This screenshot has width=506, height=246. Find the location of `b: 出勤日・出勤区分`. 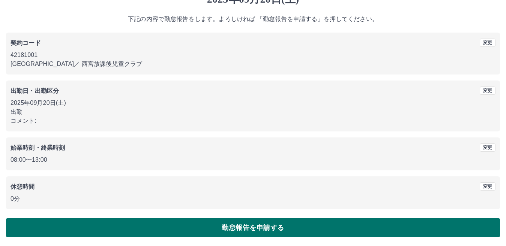

b: 出勤日・出勤区分 is located at coordinates (35, 91).